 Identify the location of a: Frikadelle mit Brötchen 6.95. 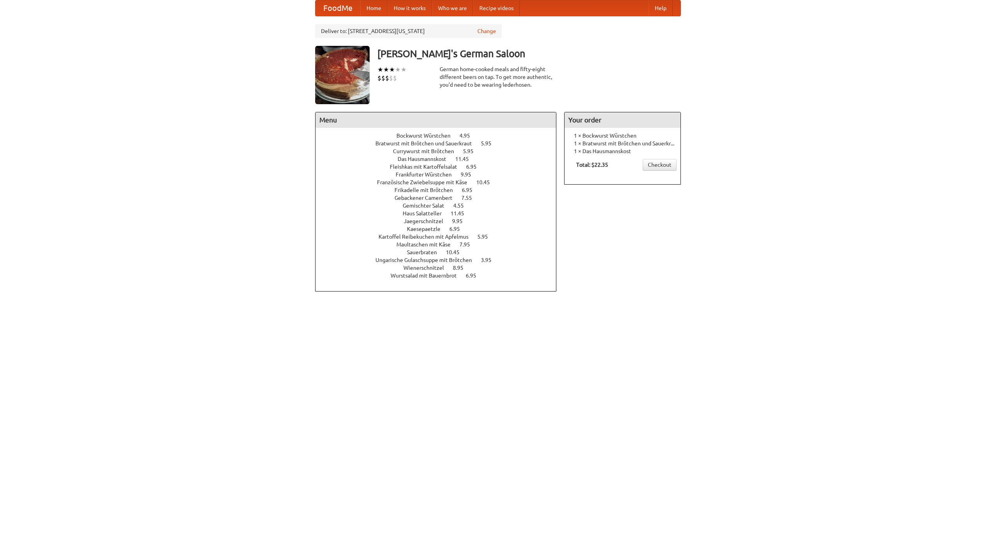
(440, 190).